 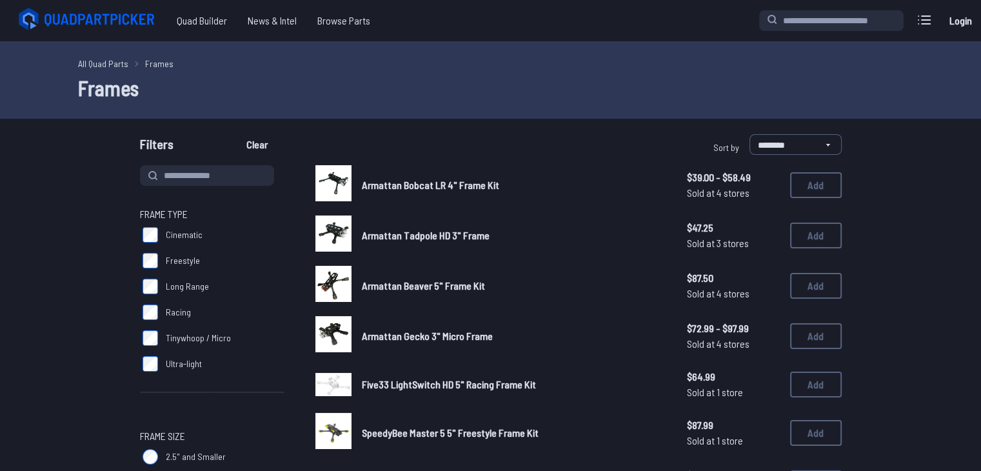 I want to click on a: All Quad Parts, so click(x=103, y=63).